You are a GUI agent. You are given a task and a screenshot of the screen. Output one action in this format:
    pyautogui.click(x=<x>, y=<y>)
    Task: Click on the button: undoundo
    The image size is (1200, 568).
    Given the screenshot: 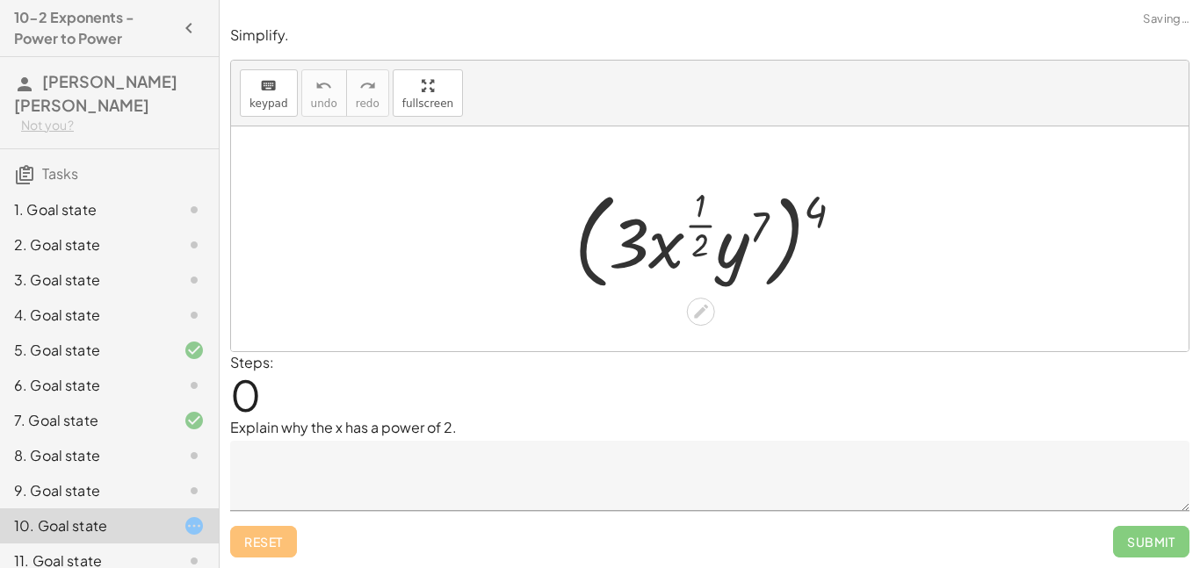 What is the action you would take?
    pyautogui.click(x=324, y=93)
    